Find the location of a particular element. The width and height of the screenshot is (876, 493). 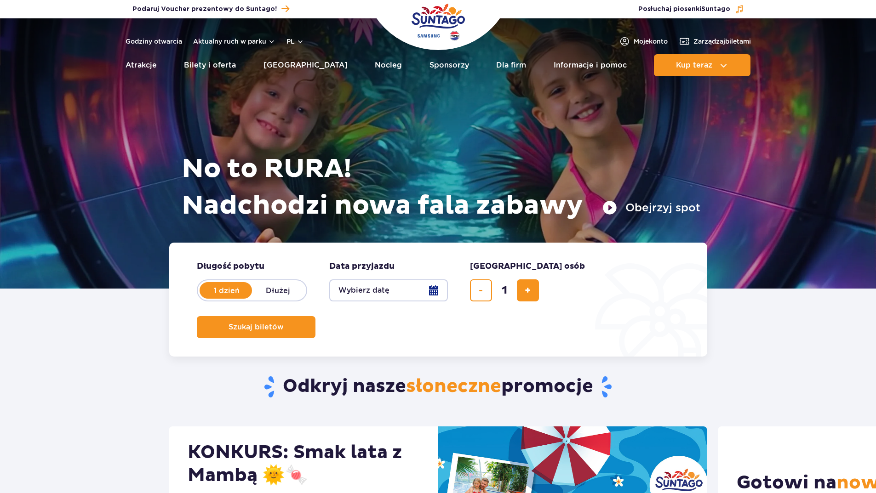

span: słoneczne is located at coordinates (453, 387).